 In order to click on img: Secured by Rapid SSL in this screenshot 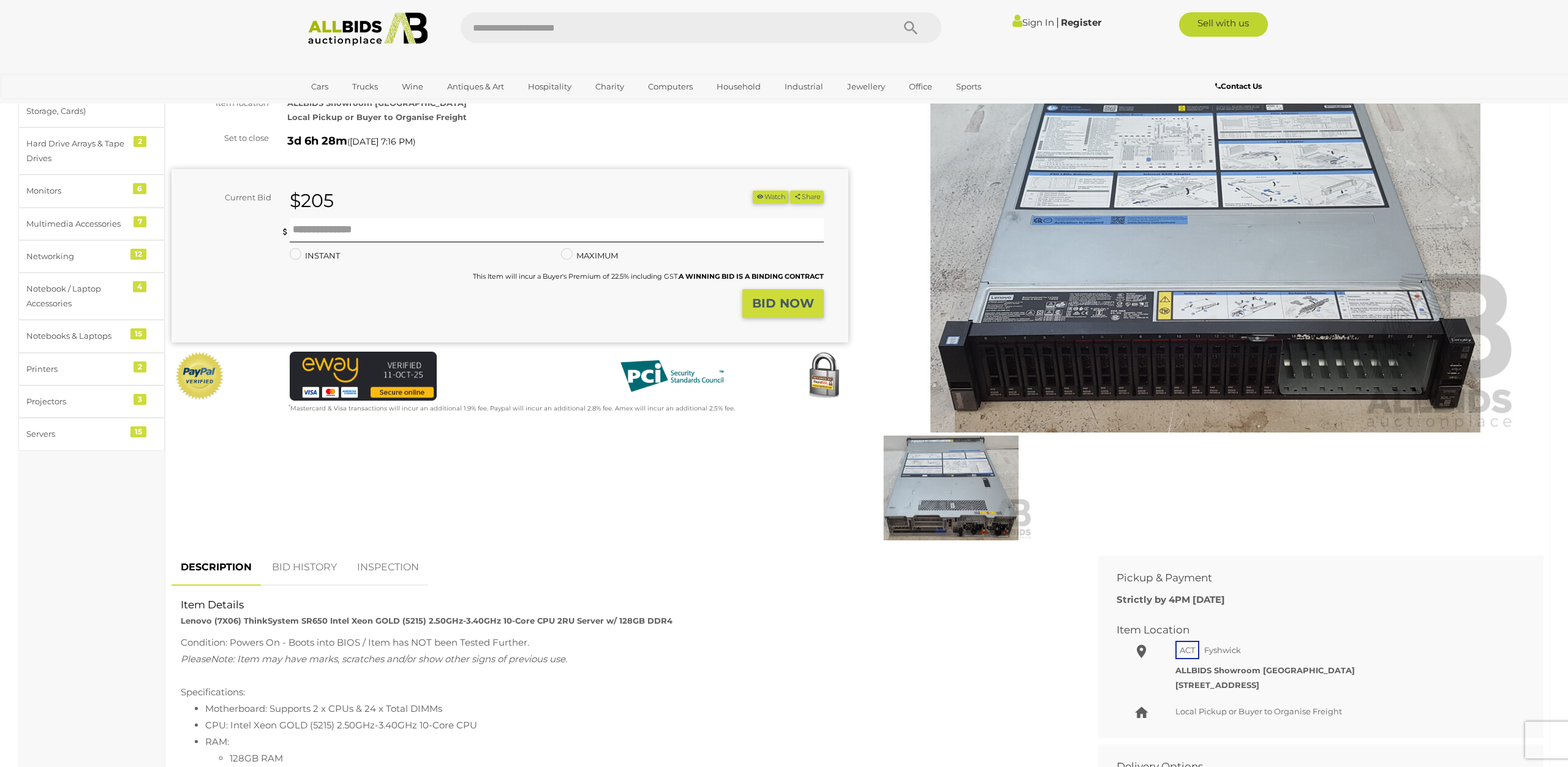, I will do `click(824, 376)`.